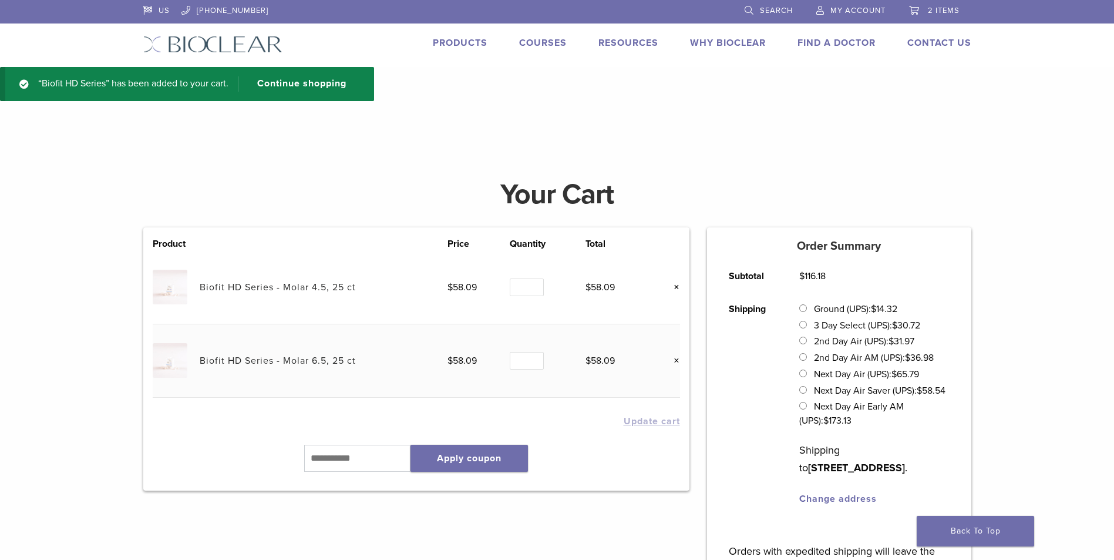 The height and width of the screenshot is (560, 1114). What do you see at coordinates (628, 43) in the screenshot?
I see `a: Resources` at bounding box center [628, 43].